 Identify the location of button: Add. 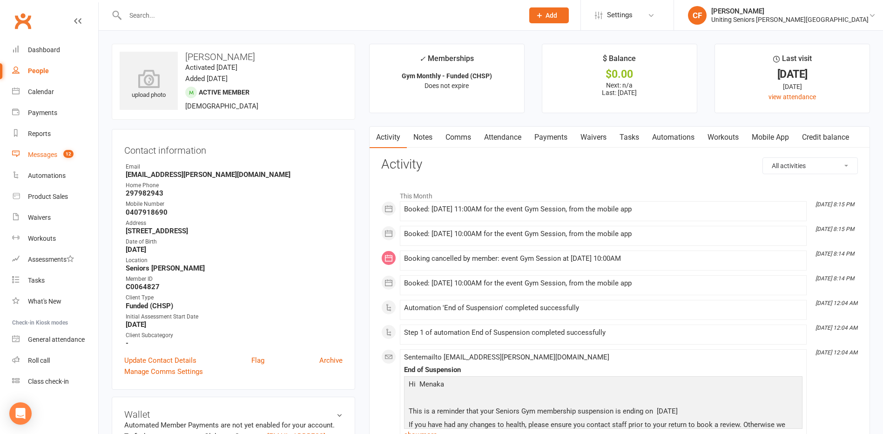
(549, 15).